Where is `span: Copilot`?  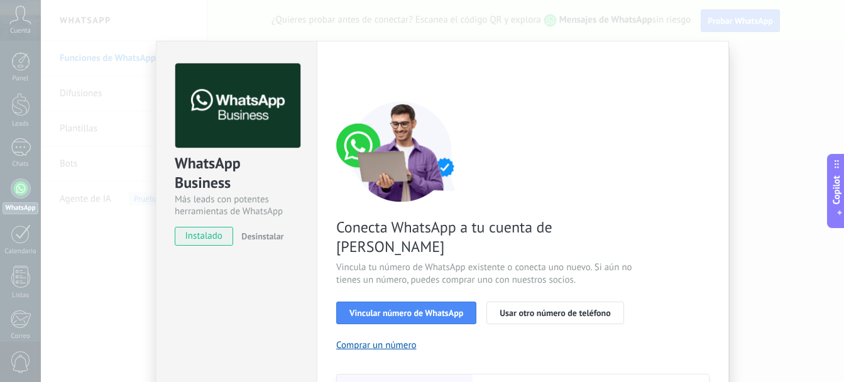 span: Copilot is located at coordinates (836, 190).